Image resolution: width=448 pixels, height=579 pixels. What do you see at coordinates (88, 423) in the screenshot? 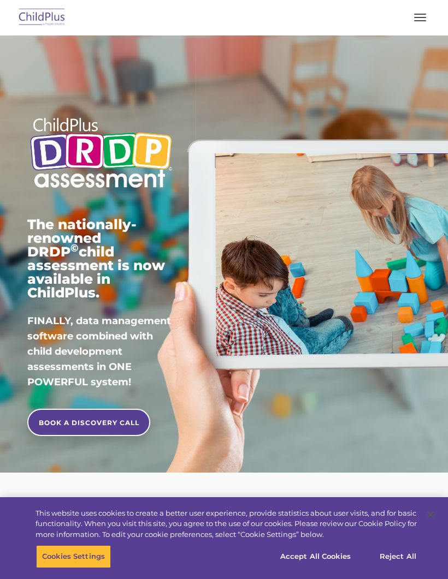
I see `a: BOOK A DISCOVERY CALL` at bounding box center [88, 423].